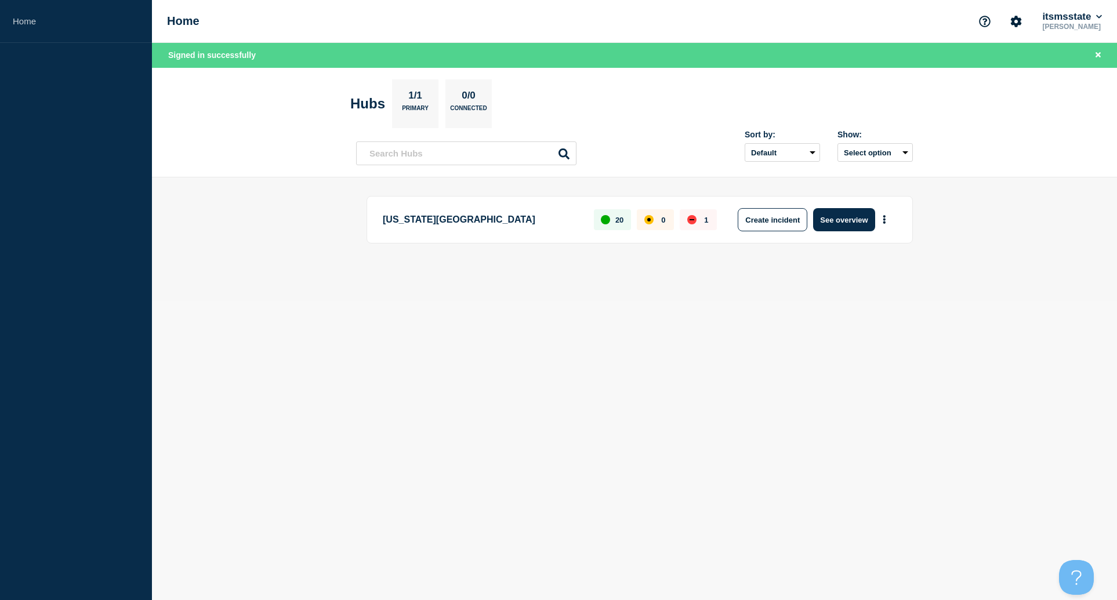 The image size is (1117, 600). Describe the element at coordinates (663, 220) in the screenshot. I see `p: 0` at that location.